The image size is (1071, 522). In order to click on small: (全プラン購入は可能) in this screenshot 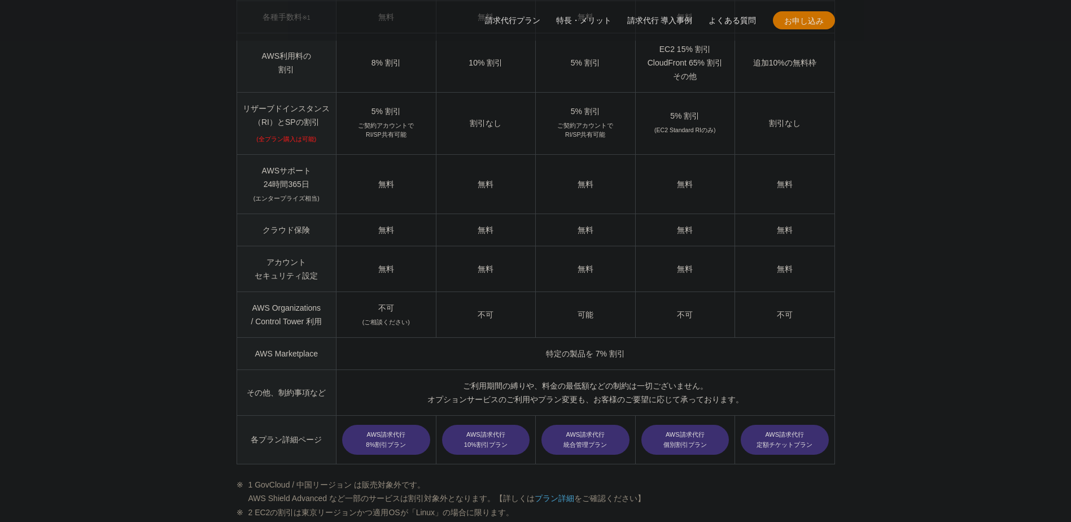, I will do `click(286, 139)`.